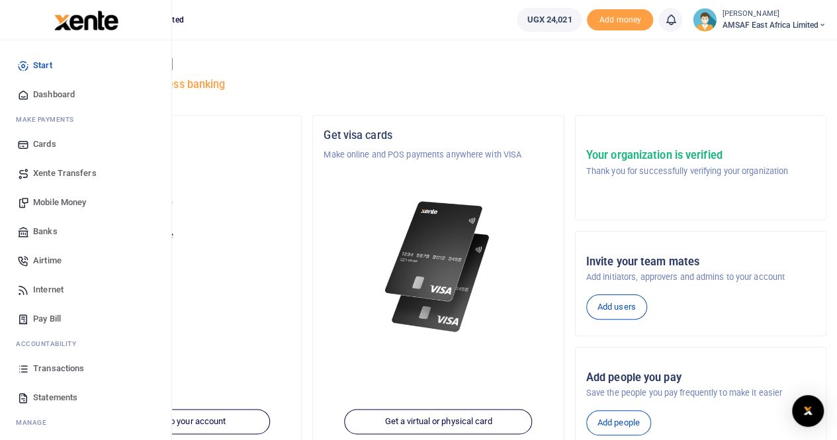 This screenshot has height=440, width=837. Describe the element at coordinates (54, 95) in the screenshot. I see `span: Dashboard` at that location.